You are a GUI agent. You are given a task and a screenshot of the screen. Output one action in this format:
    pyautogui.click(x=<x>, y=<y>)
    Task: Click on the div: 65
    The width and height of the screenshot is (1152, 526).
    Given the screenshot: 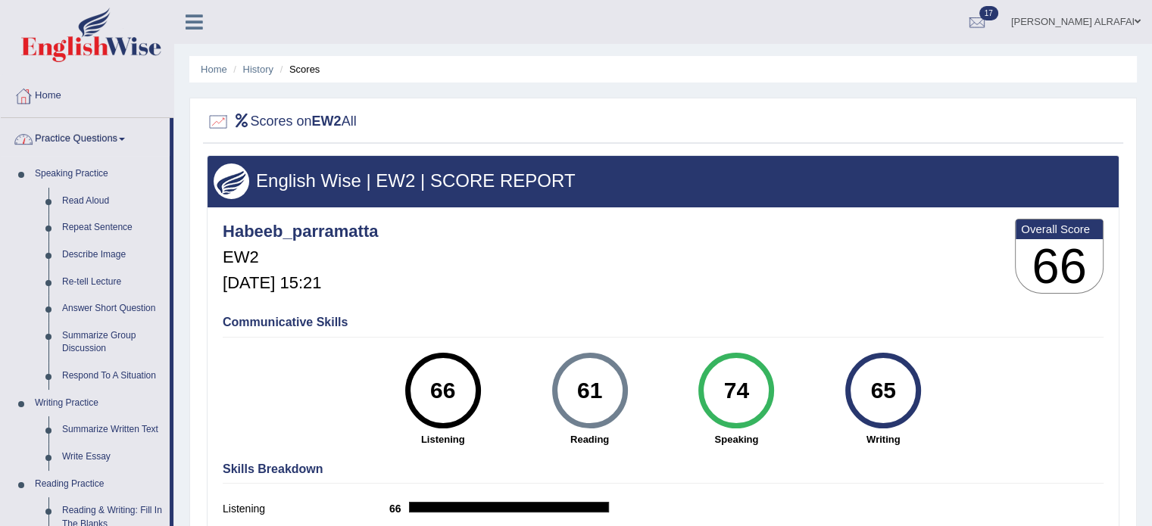 What is the action you would take?
    pyautogui.click(x=883, y=391)
    